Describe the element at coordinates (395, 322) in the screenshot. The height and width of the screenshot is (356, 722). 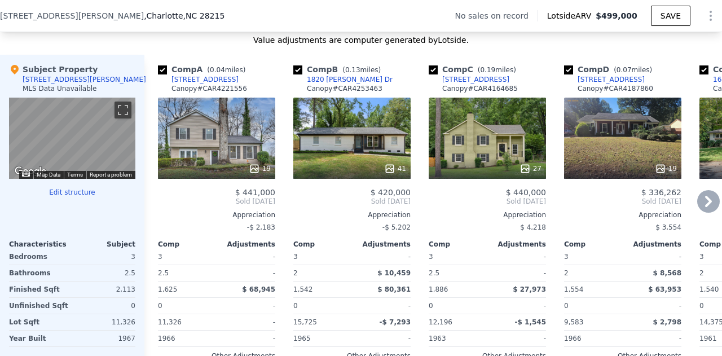
I see `span: -$ 7,293` at that location.